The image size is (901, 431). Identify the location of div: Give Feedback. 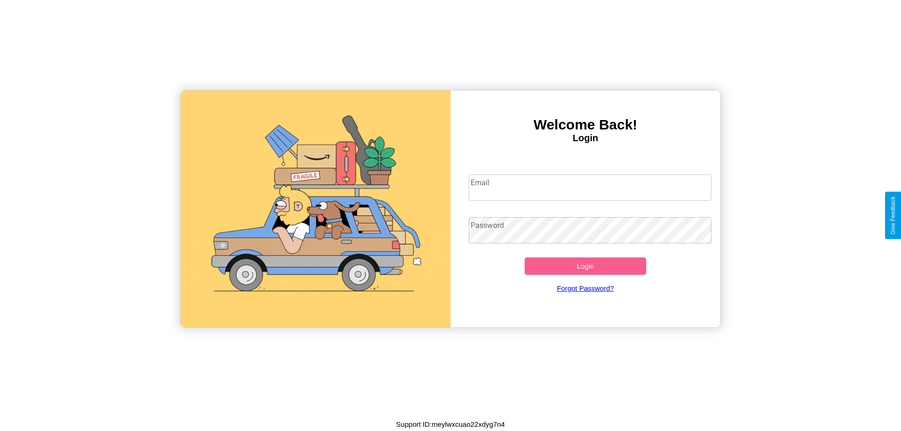
(893, 215).